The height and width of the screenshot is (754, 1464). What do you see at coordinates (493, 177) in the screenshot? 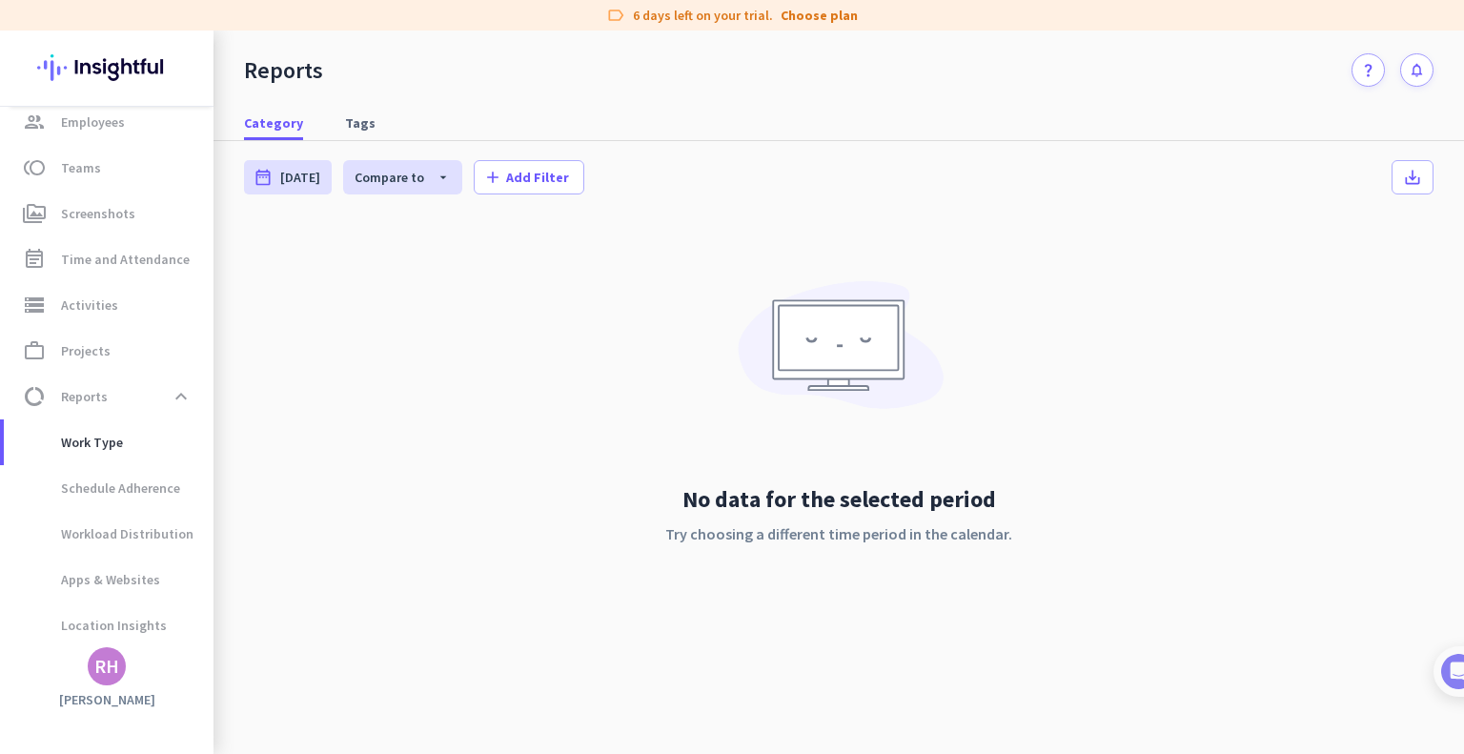
I see `i: add` at bounding box center [493, 177].